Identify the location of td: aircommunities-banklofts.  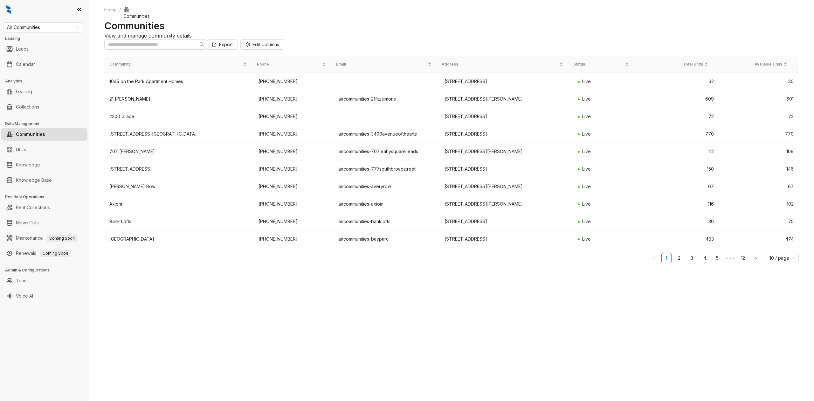
(386, 221).